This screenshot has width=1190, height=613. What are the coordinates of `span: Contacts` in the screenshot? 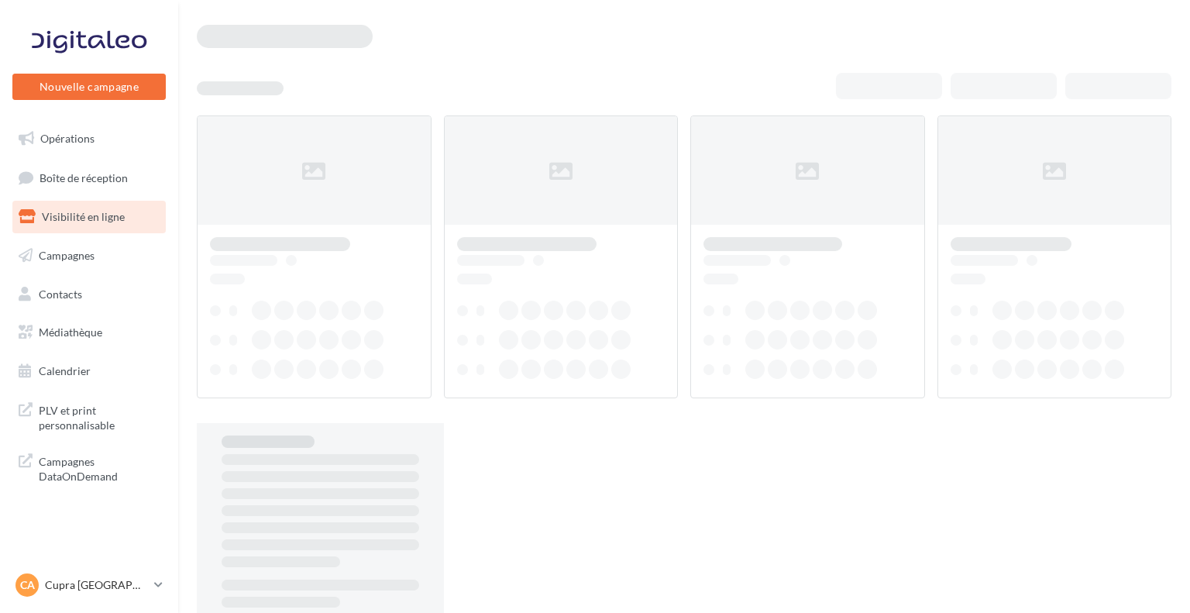 It's located at (60, 293).